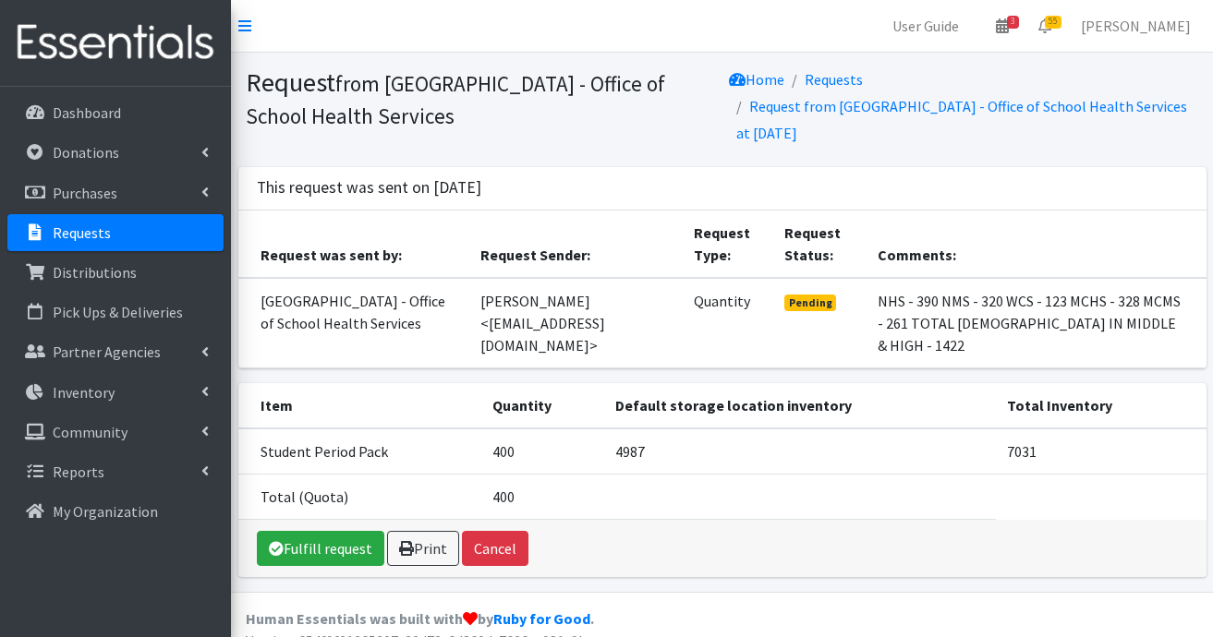 The image size is (1213, 637). I want to click on a: 55, so click(1045, 26).